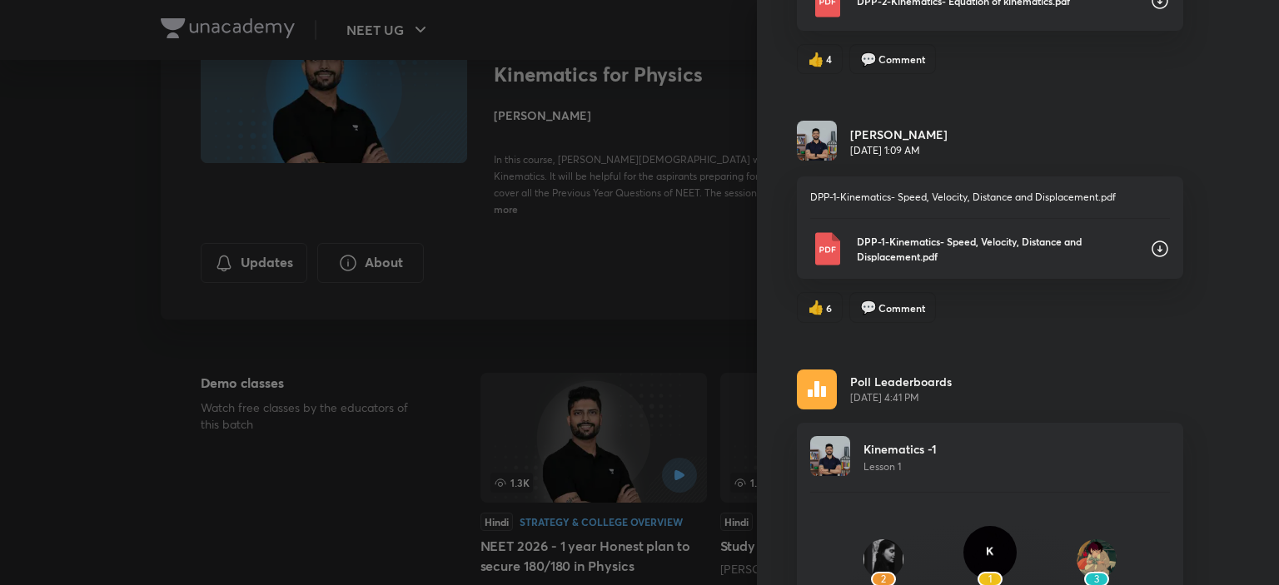 The height and width of the screenshot is (585, 1279). What do you see at coordinates (900, 449) in the screenshot?
I see `p: Kinematics -1` at bounding box center [900, 449].